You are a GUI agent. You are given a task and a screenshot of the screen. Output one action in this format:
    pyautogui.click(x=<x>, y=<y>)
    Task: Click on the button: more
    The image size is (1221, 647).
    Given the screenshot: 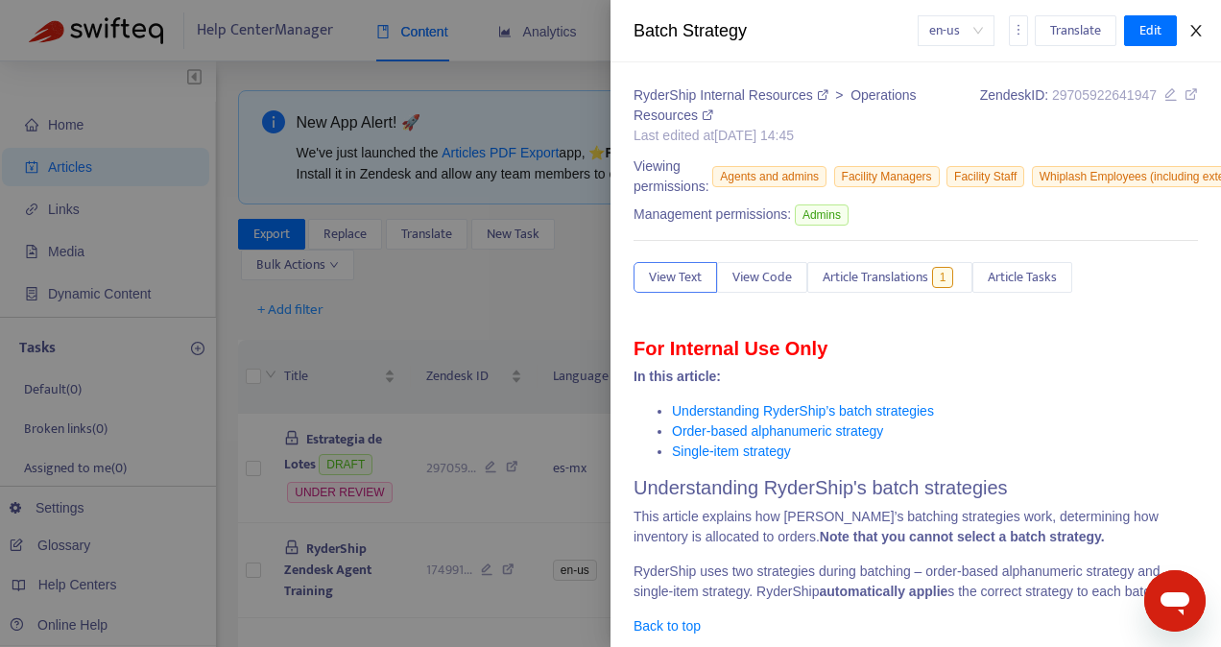 What is the action you would take?
    pyautogui.click(x=1018, y=31)
    